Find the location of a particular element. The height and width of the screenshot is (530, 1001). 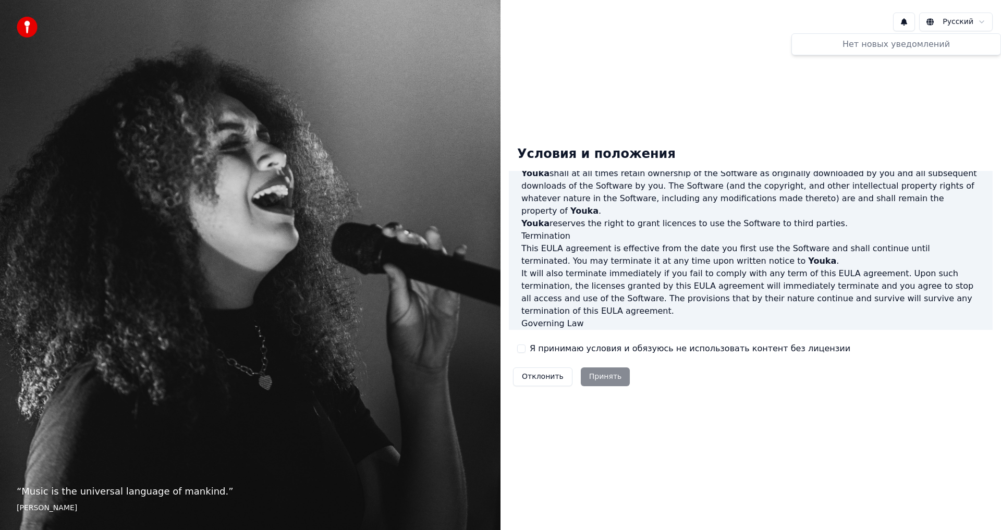

label: Я принимаю условия и обязуюсь не использовать контент без лицензии is located at coordinates (690, 349).